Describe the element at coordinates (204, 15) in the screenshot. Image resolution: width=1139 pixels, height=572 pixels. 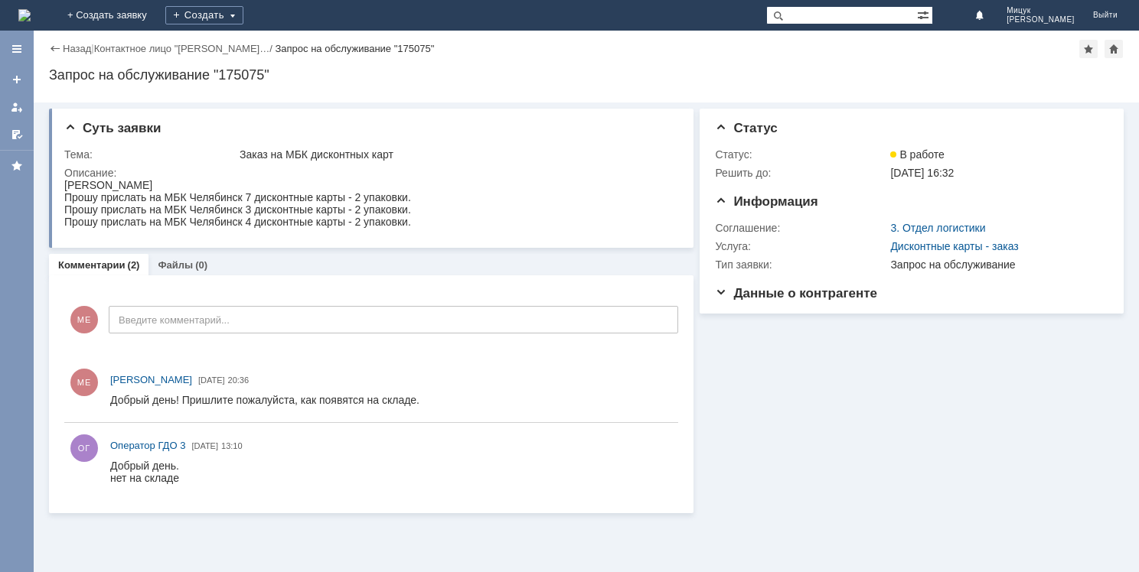
I see `div: Создать` at that location.